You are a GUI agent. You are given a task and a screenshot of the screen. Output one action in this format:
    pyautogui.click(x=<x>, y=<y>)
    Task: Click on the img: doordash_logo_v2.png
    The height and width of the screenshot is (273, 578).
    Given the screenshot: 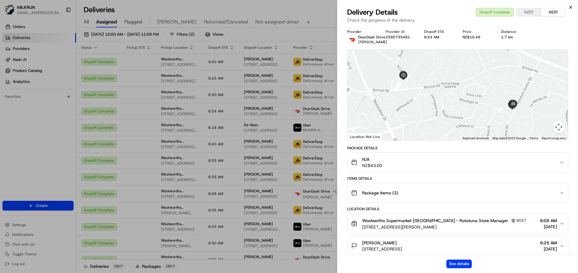 What is the action you would take?
    pyautogui.click(x=352, y=40)
    